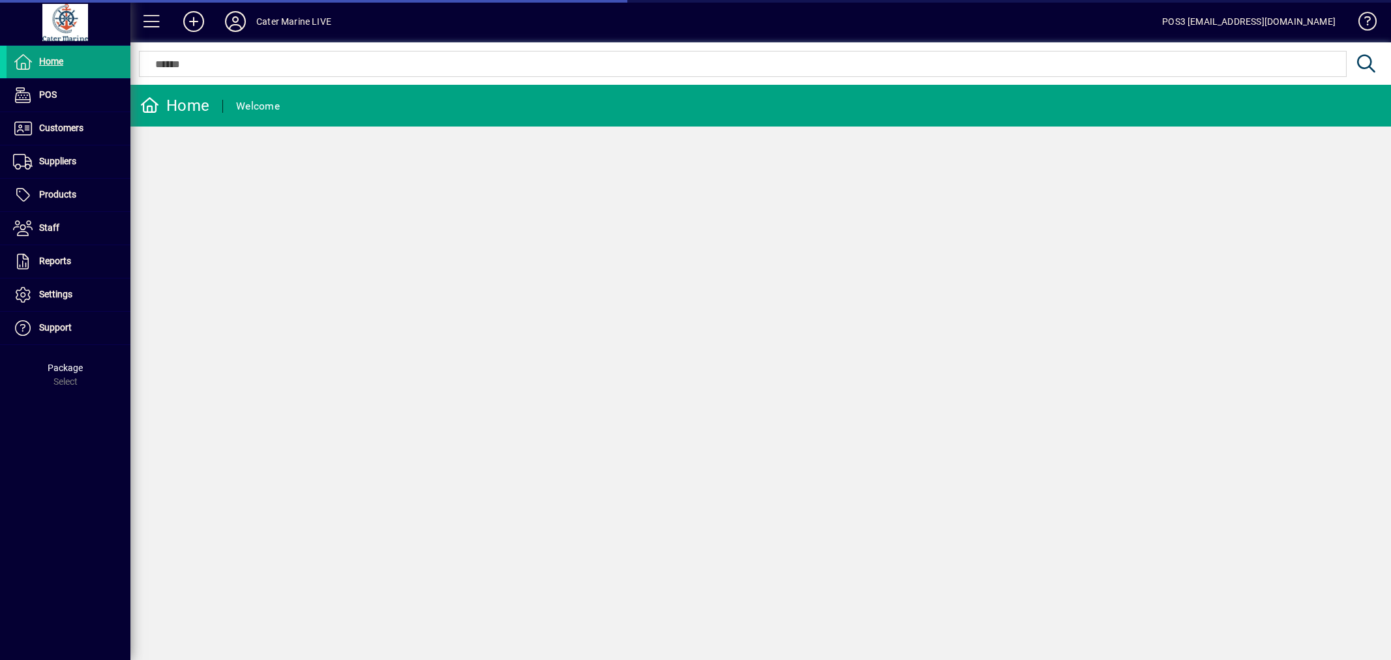 This screenshot has width=1391, height=660. I want to click on button: Profile, so click(235, 22).